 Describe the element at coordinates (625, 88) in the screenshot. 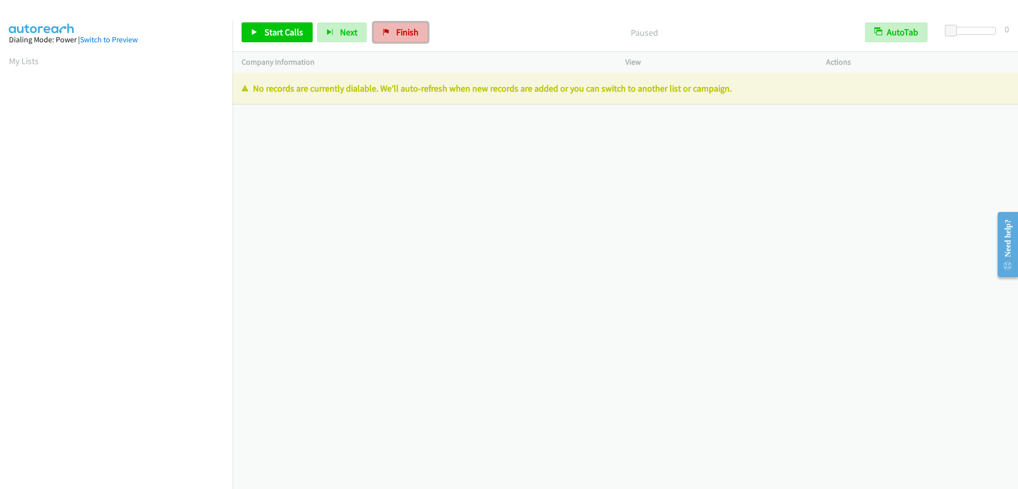

I see `p: No records are currently dialable. We'll auto-refresh when new records are added or you can switc...` at that location.